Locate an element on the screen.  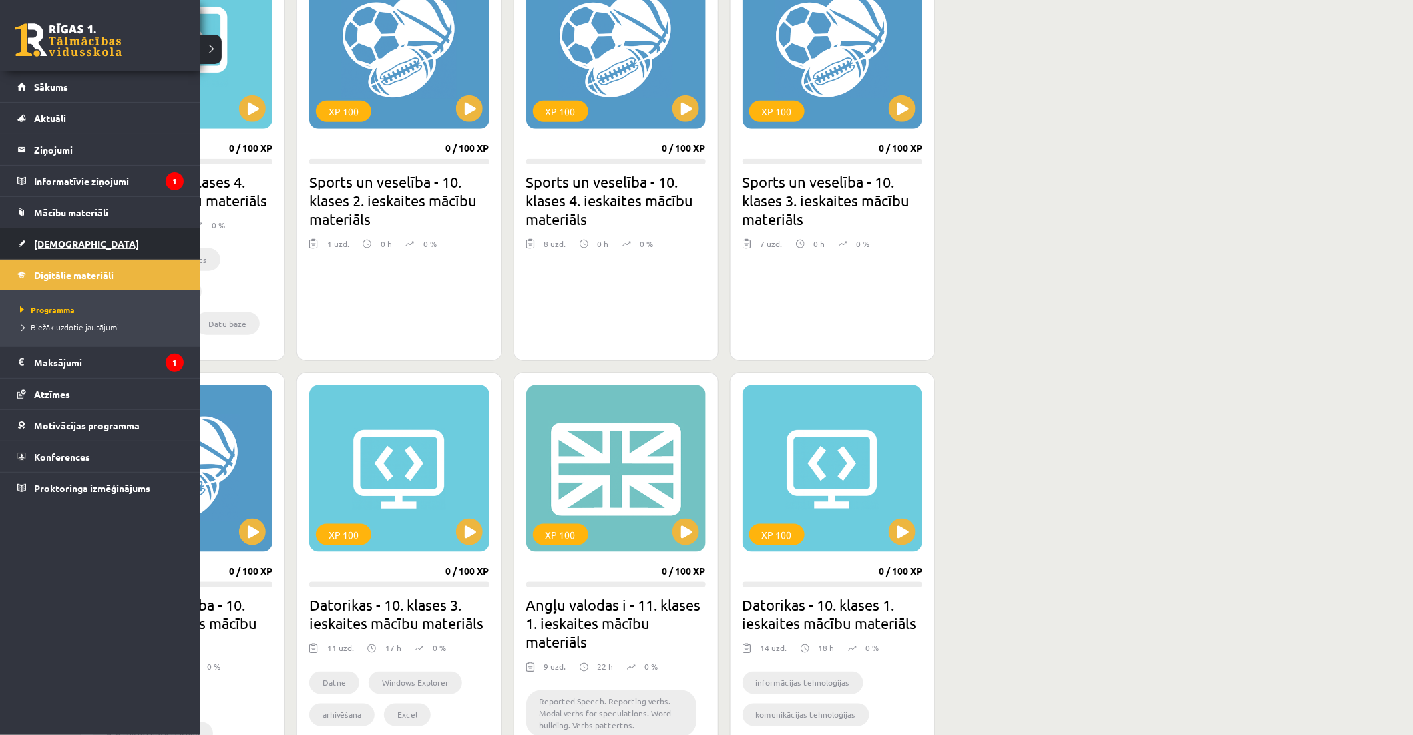
legend: Ziņojumi is located at coordinates (109, 150).